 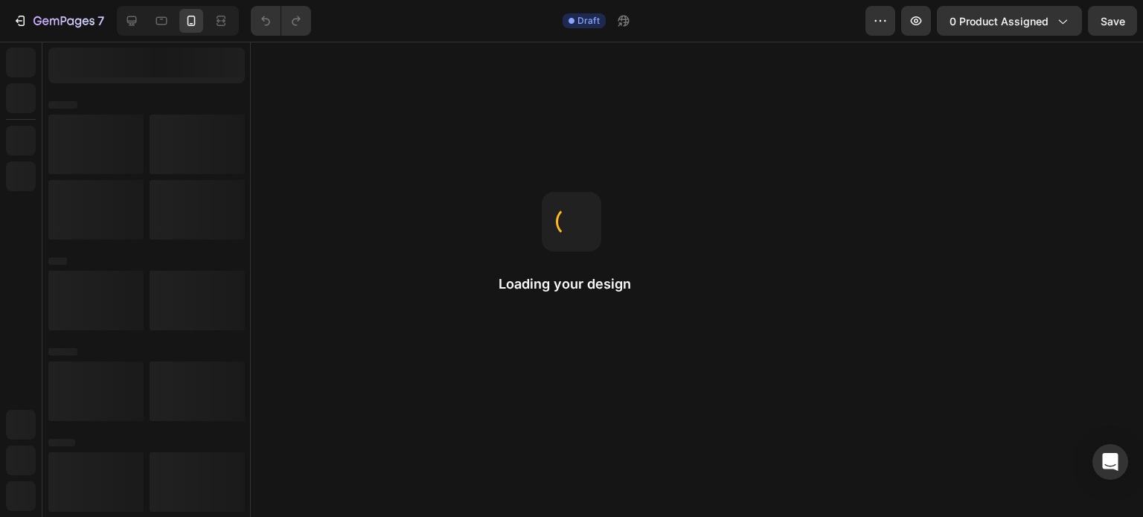 I want to click on span: Draft, so click(x=589, y=21).